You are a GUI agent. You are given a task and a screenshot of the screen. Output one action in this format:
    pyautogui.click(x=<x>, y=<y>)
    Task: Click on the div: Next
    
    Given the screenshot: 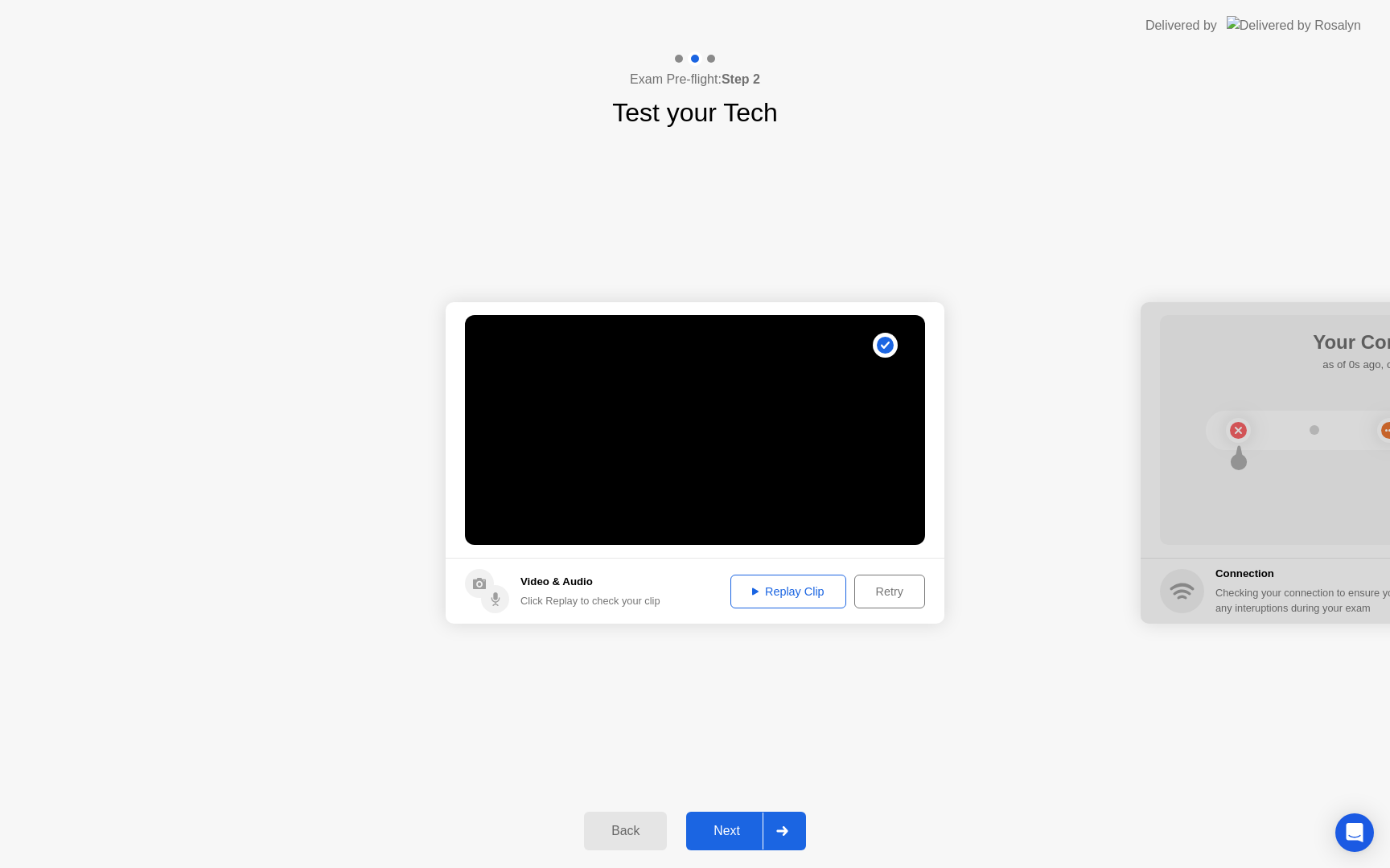 What is the action you would take?
    pyautogui.click(x=726, y=831)
    